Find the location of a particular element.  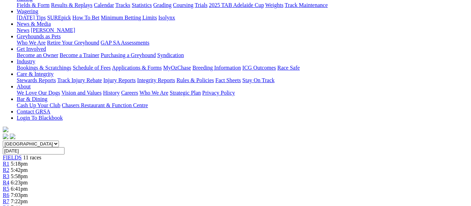

div: Greyhounds as Pets is located at coordinates (242, 43).